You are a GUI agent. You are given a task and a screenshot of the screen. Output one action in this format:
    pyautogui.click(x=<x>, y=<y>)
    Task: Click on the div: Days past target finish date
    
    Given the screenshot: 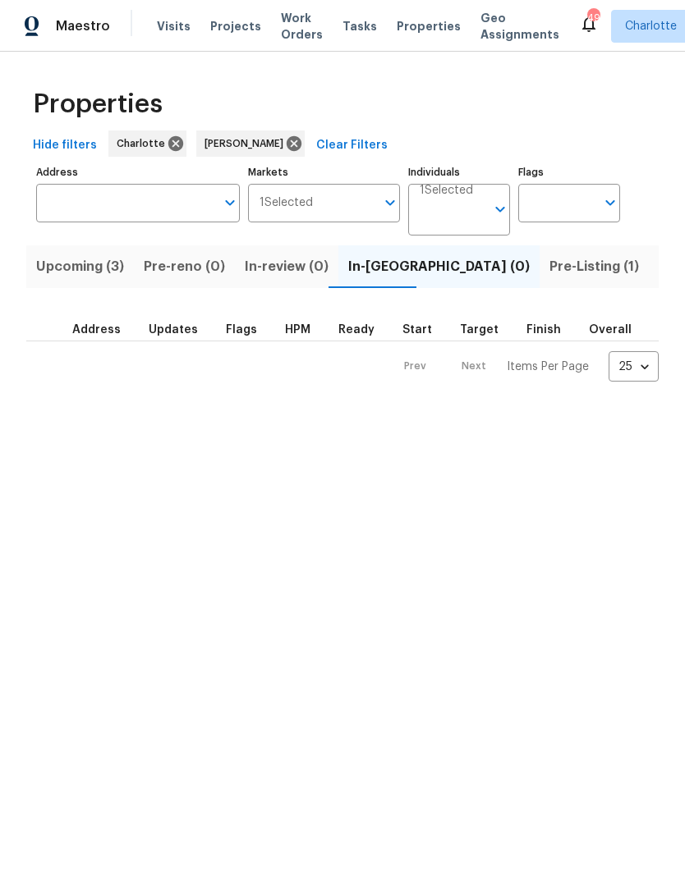 What is the action you would take?
    pyautogui.click(x=617, y=330)
    